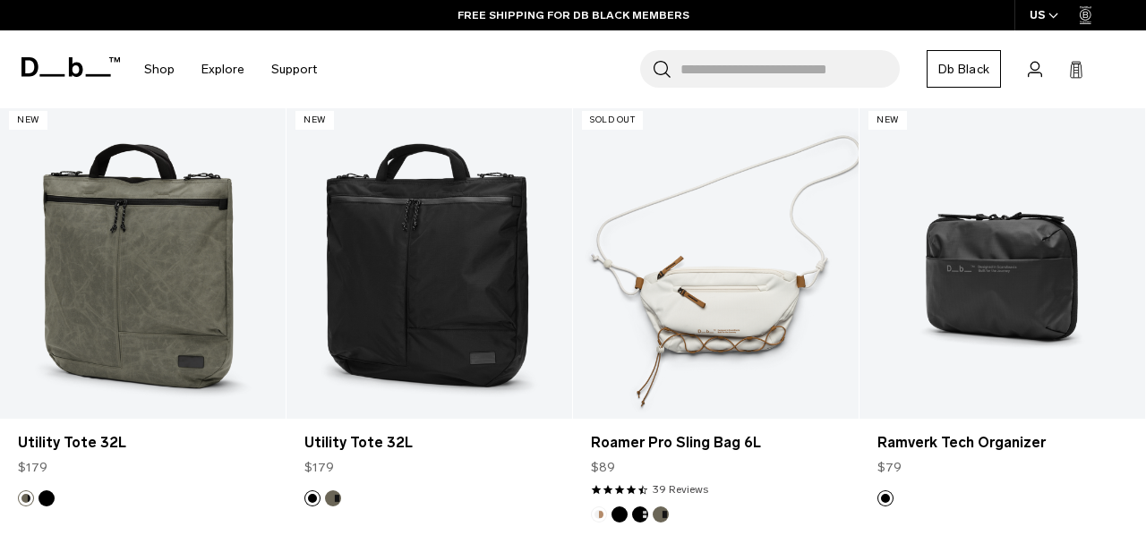 Image resolution: width=1146 pixels, height=552 pixels. What do you see at coordinates (294, 69) in the screenshot?
I see `a: Support` at bounding box center [294, 69].